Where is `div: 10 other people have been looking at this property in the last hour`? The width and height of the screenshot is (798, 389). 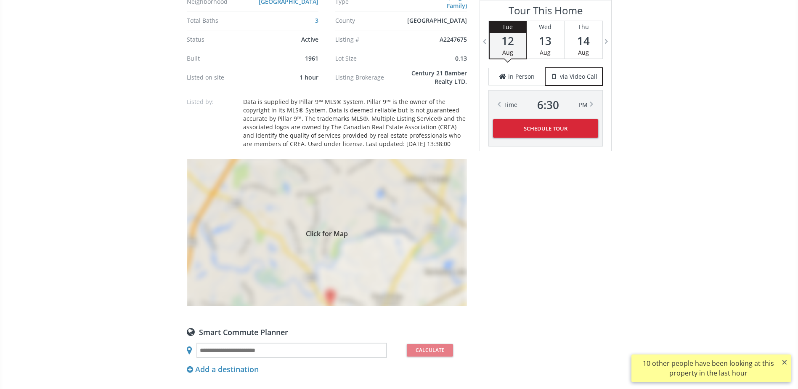
div: 10 other people have been looking at this property in the last hour is located at coordinates (708, 368).